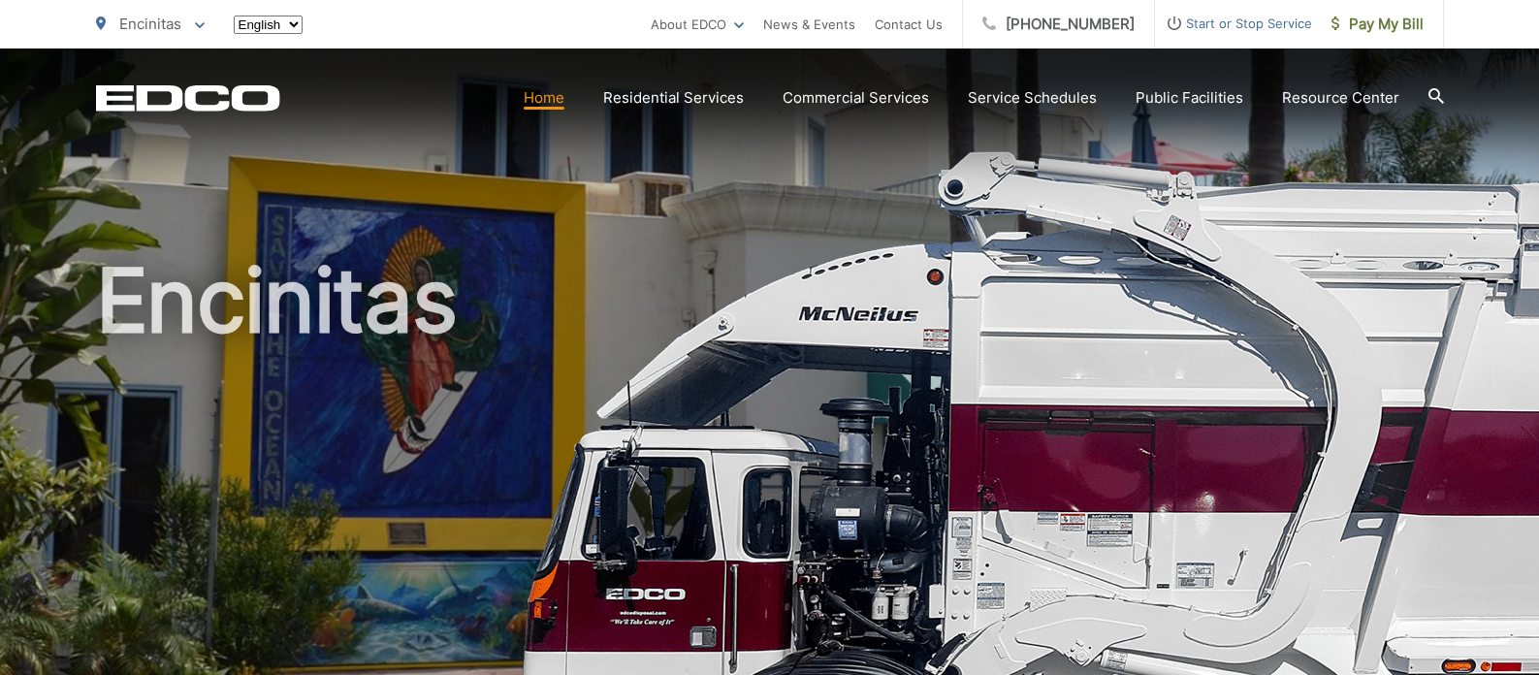 This screenshot has height=675, width=1539. I want to click on span: Encinitas, so click(150, 23).